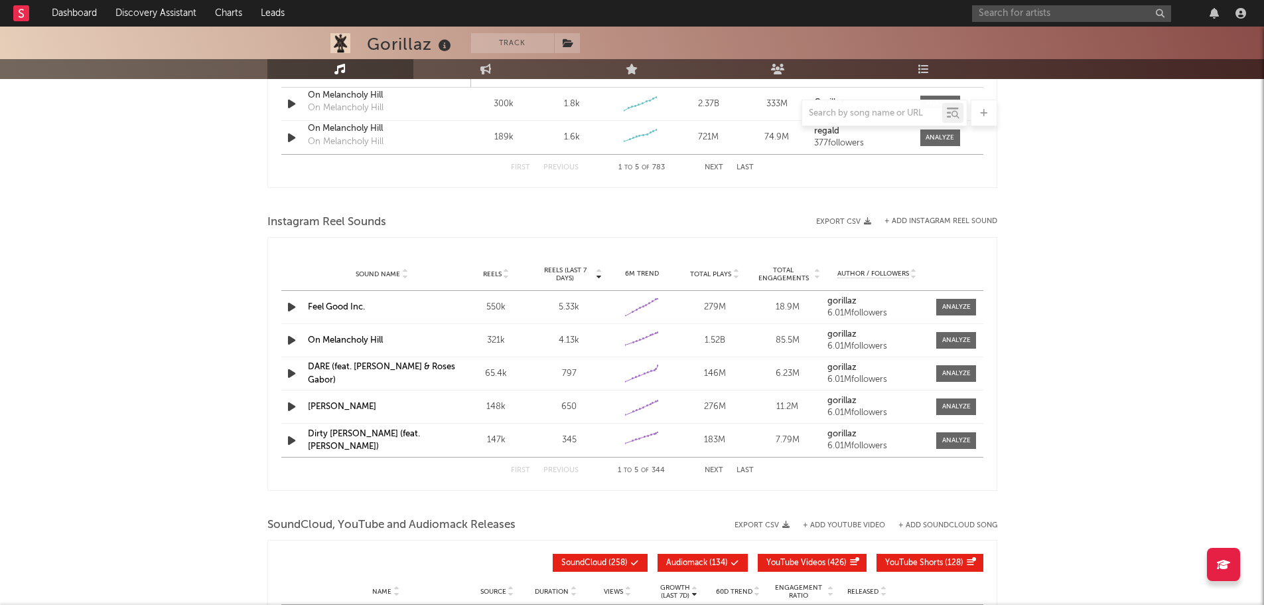  Describe the element at coordinates (675, 587) in the screenshot. I see `p: Growth` at that location.